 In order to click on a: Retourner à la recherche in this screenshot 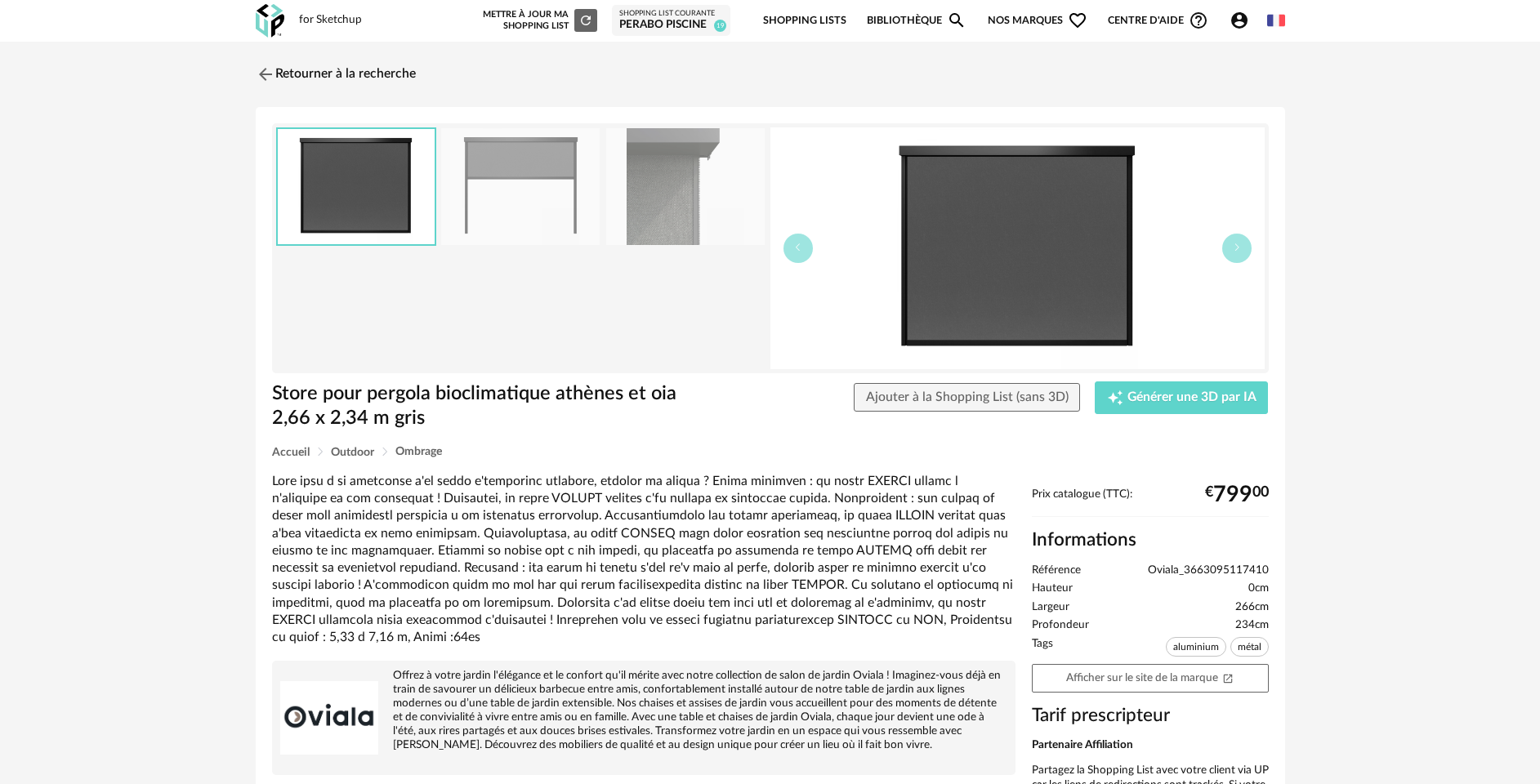, I will do `click(335, 75)`.